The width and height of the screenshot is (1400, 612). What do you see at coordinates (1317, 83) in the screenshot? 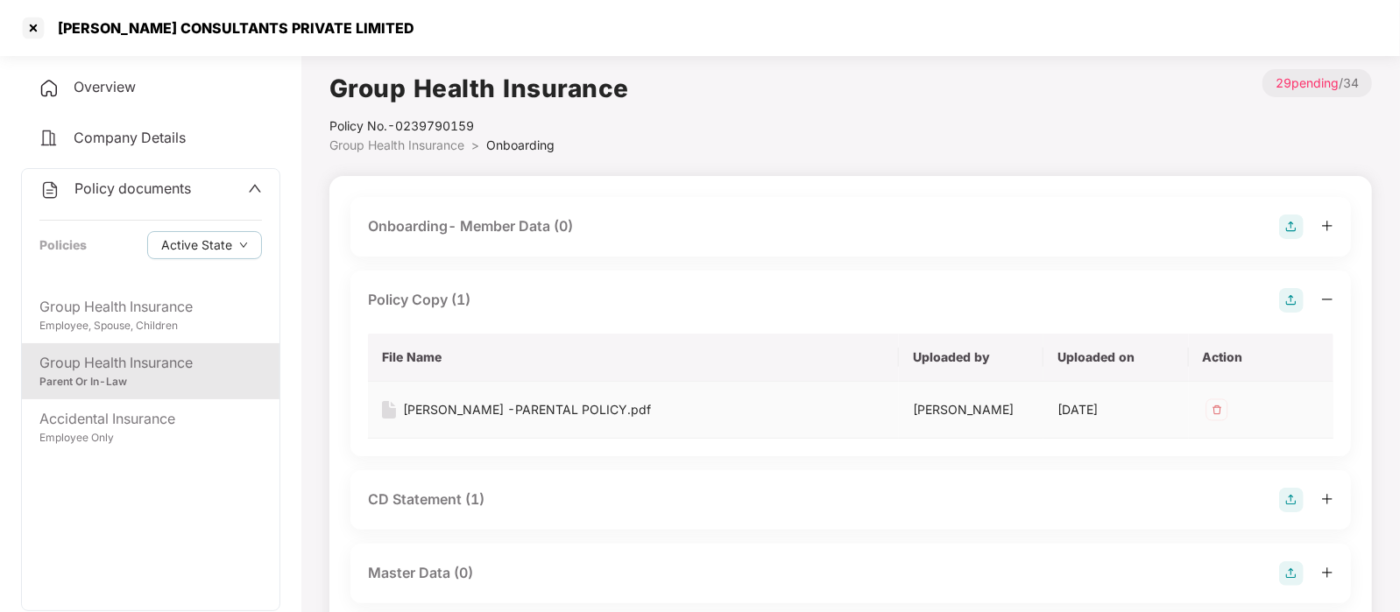
I see `p: / 34` at bounding box center [1317, 83].